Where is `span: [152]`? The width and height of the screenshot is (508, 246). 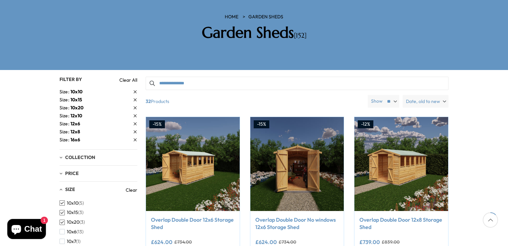
span: [152] is located at coordinates (300, 35).